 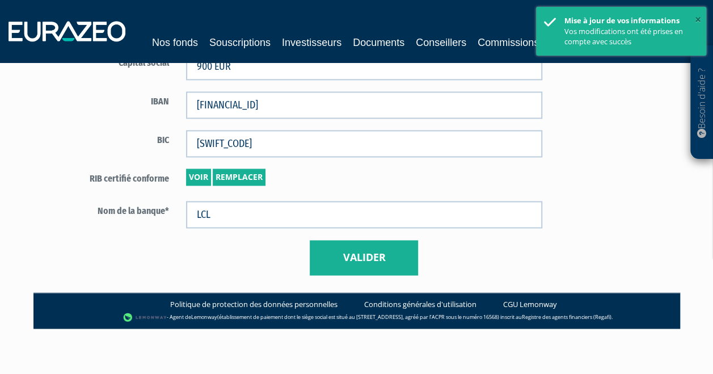 What do you see at coordinates (115, 177) in the screenshot?
I see `label: RIB certifié conforme` at bounding box center [115, 177].